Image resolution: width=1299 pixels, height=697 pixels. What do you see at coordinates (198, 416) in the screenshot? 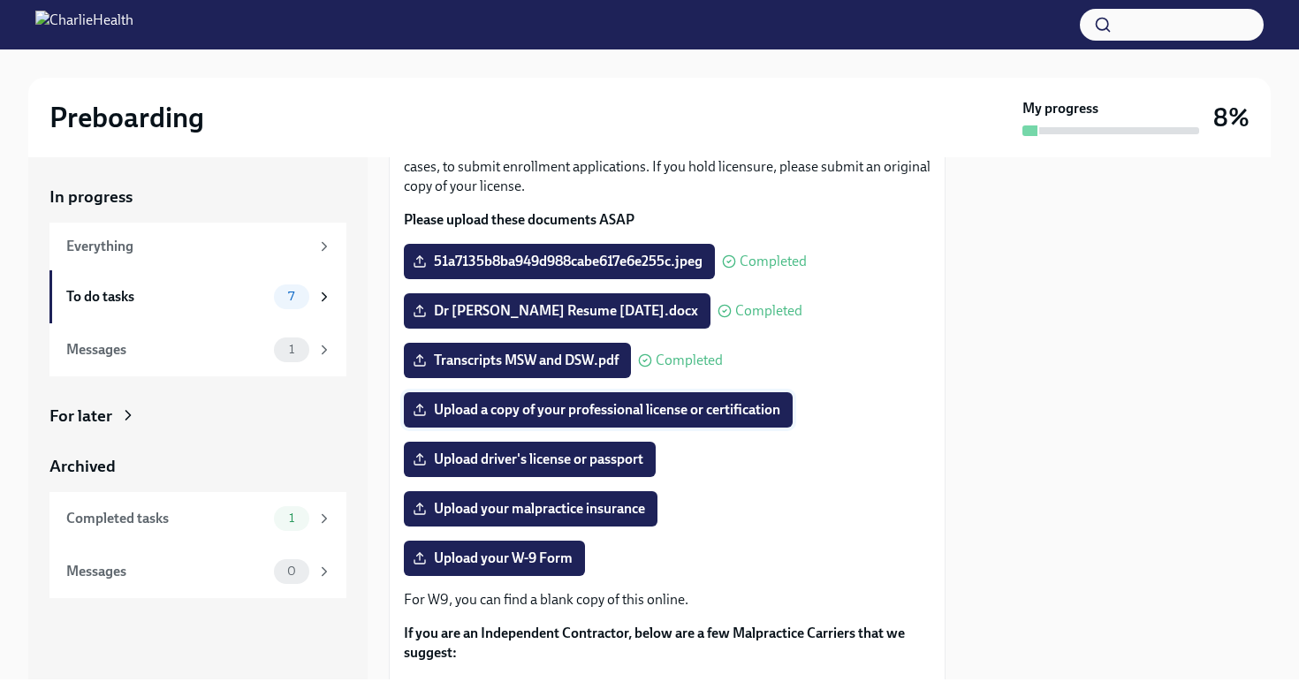
I see `a: For later` at bounding box center [198, 416].